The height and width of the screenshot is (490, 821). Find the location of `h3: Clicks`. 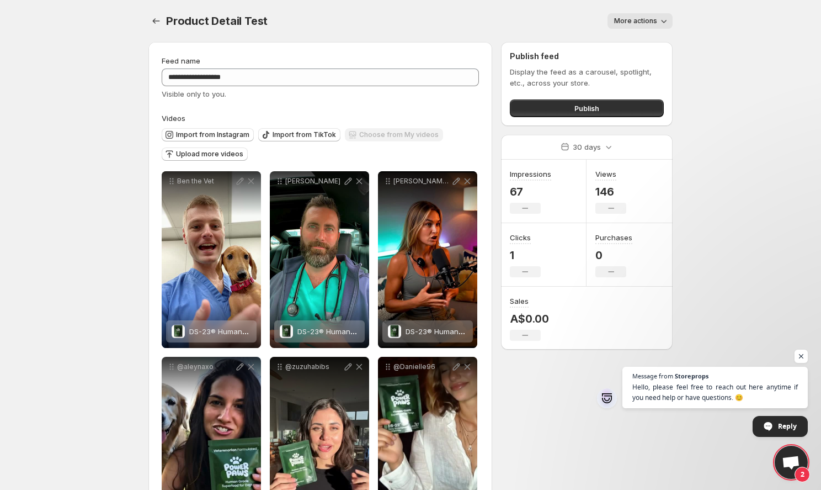

h3: Clicks is located at coordinates (521, 237).